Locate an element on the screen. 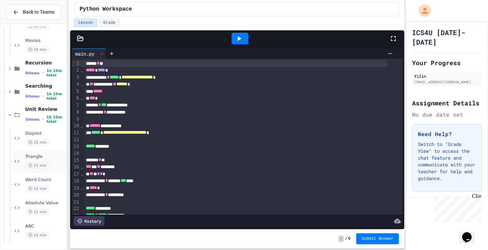  span: Absolute Value is located at coordinates (45, 203).